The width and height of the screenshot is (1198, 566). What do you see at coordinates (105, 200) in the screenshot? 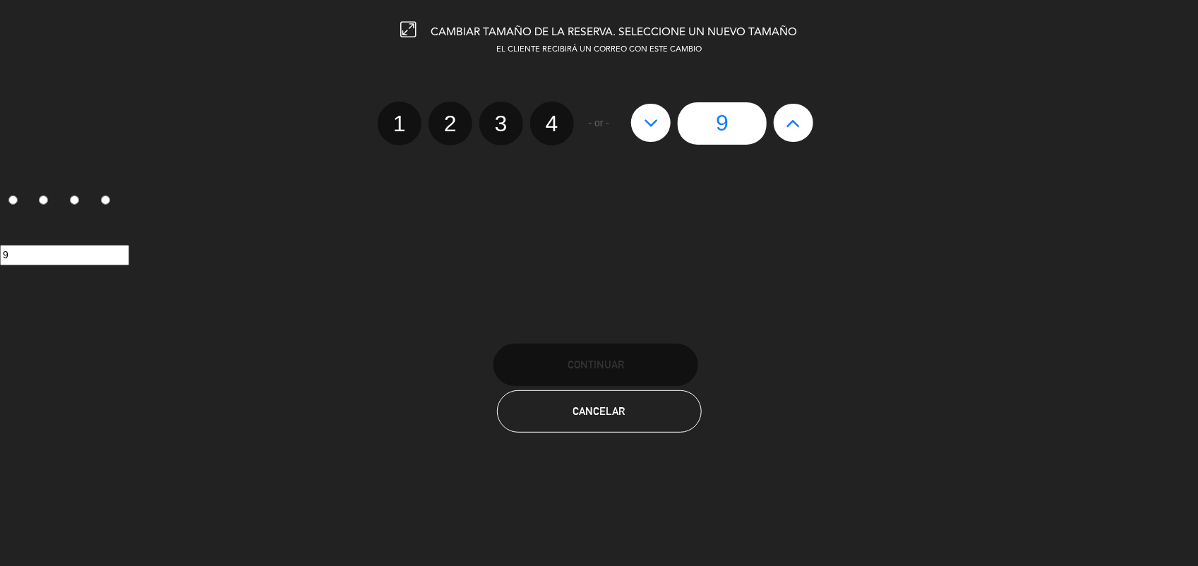
I see `input: 4` at bounding box center [105, 200].